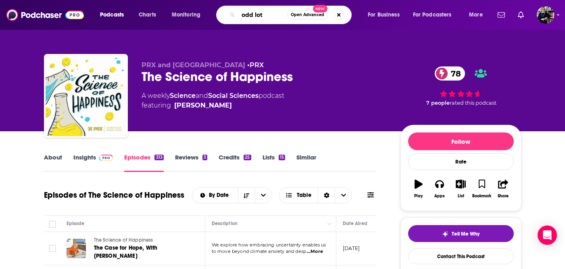  Describe the element at coordinates (418, 189) in the screenshot. I see `button: Play` at that location.